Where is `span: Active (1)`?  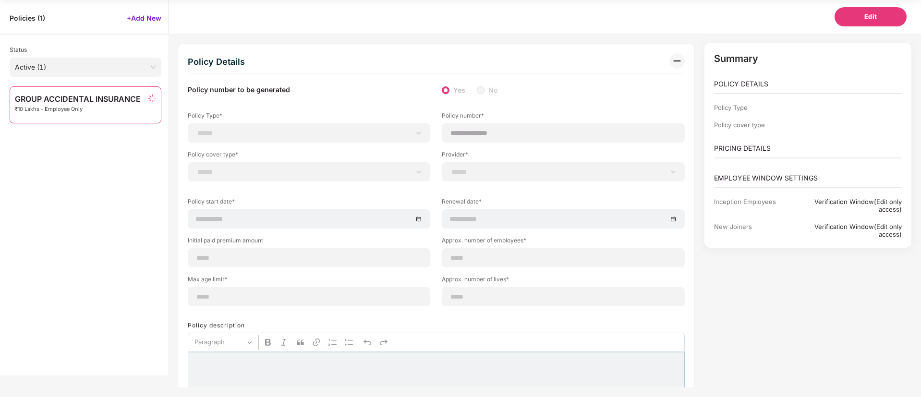
span: Active (1) is located at coordinates (86, 67).